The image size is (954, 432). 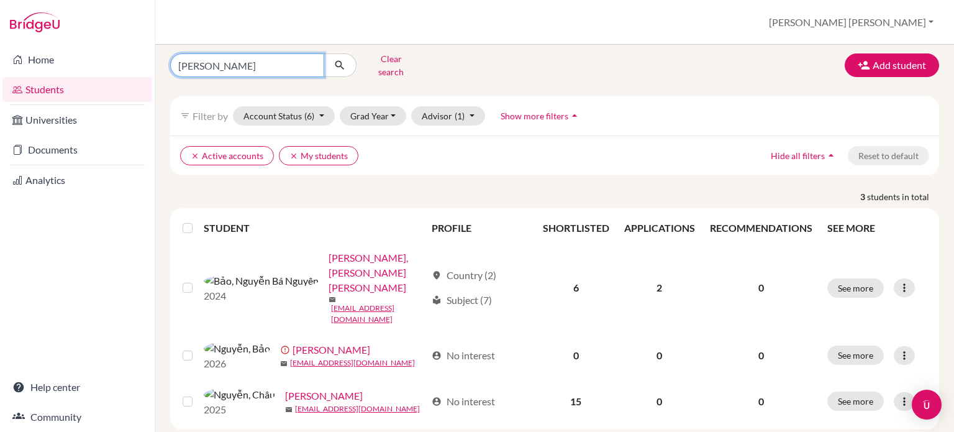 What do you see at coordinates (576, 288) in the screenshot?
I see `td: 6` at bounding box center [576, 288].